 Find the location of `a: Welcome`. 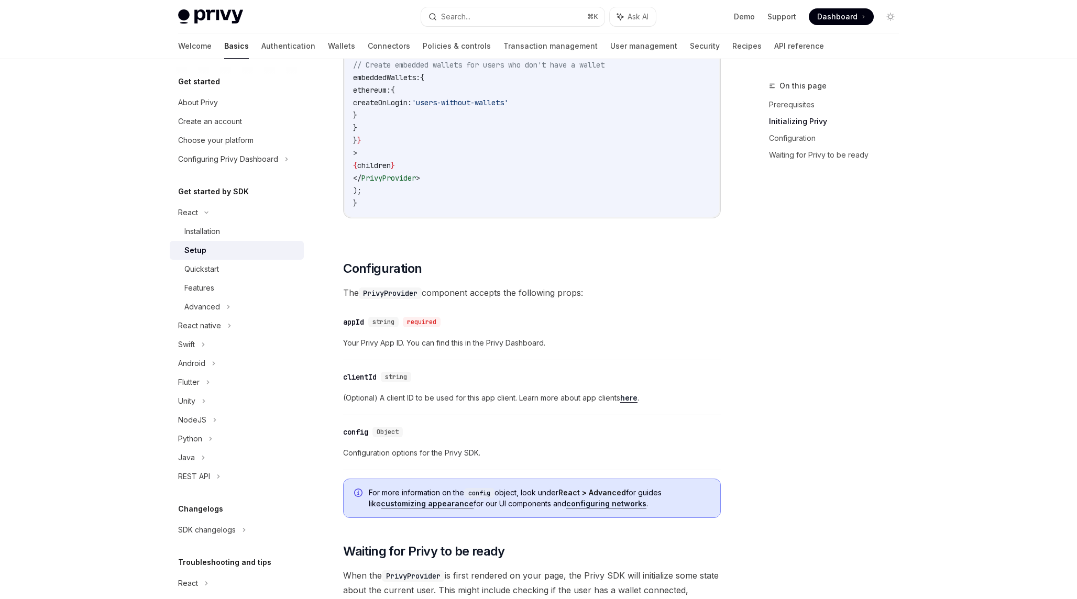

a: Welcome is located at coordinates (195, 46).